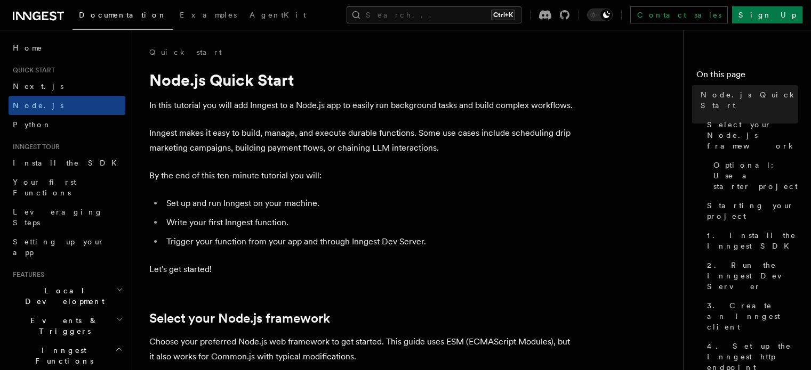 The image size is (811, 370). Describe the element at coordinates (67, 296) in the screenshot. I see `button: Local Development` at that location.